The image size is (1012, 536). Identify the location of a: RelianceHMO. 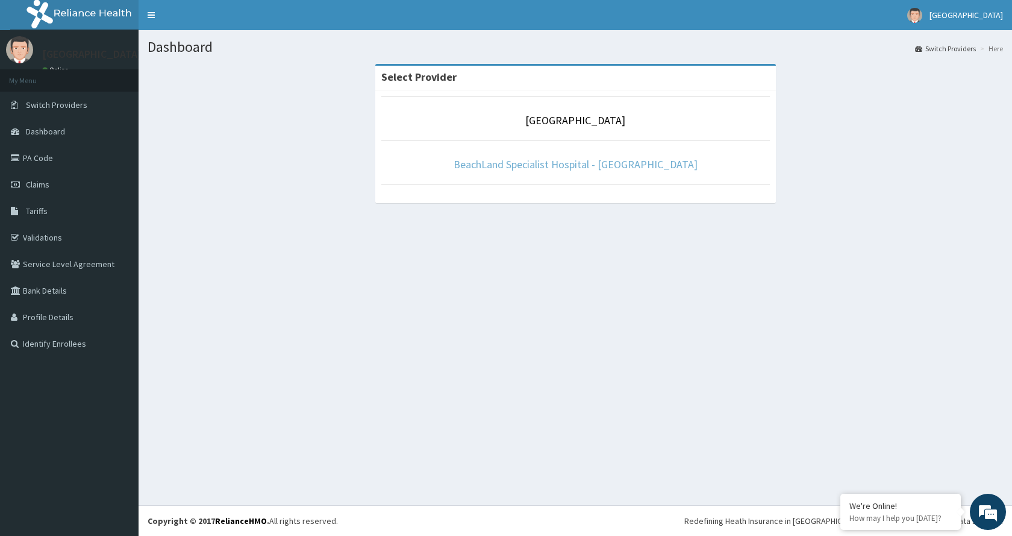
(241, 520).